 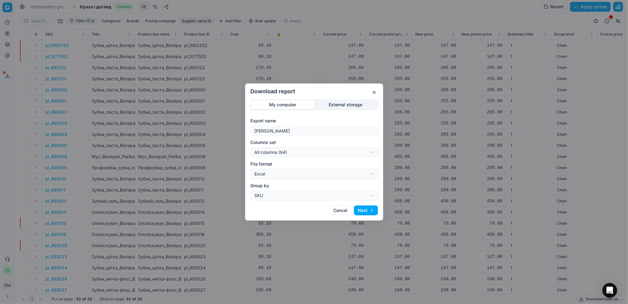 I want to click on label: Export name, so click(x=314, y=121).